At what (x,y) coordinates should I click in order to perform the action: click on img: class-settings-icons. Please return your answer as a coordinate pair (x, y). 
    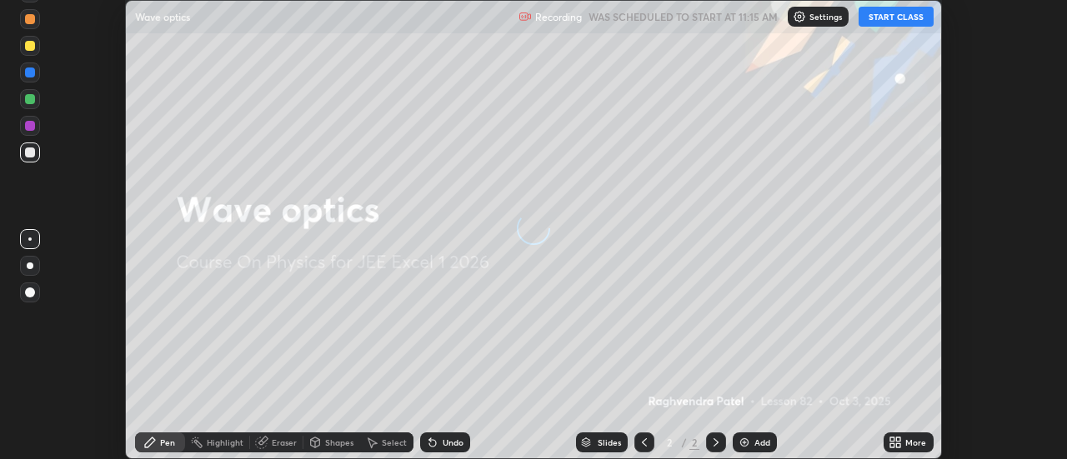
    Looking at the image, I should click on (800, 17).